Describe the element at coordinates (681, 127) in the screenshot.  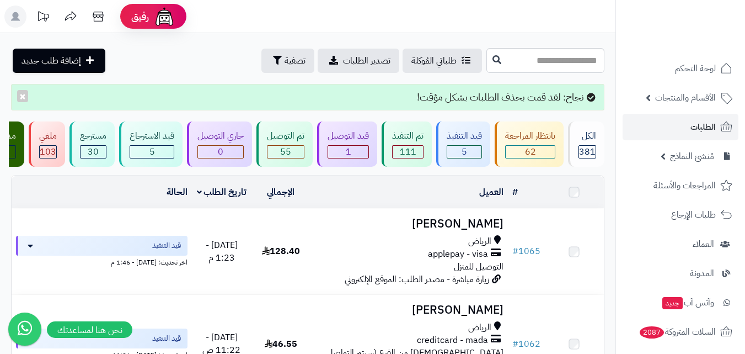
I see `a: الطلبات` at that location.